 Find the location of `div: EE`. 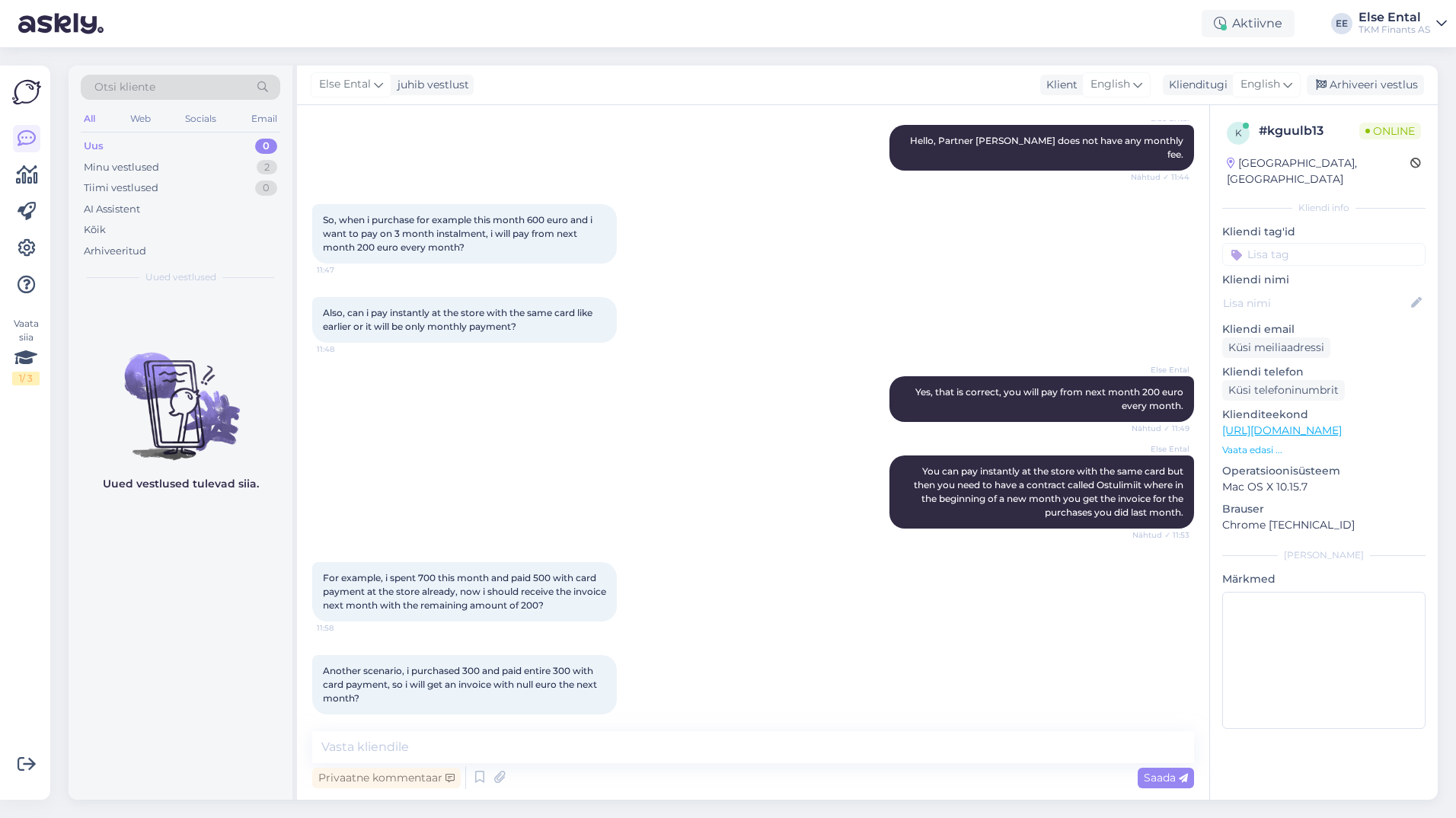

div: EE is located at coordinates (1341, 24).